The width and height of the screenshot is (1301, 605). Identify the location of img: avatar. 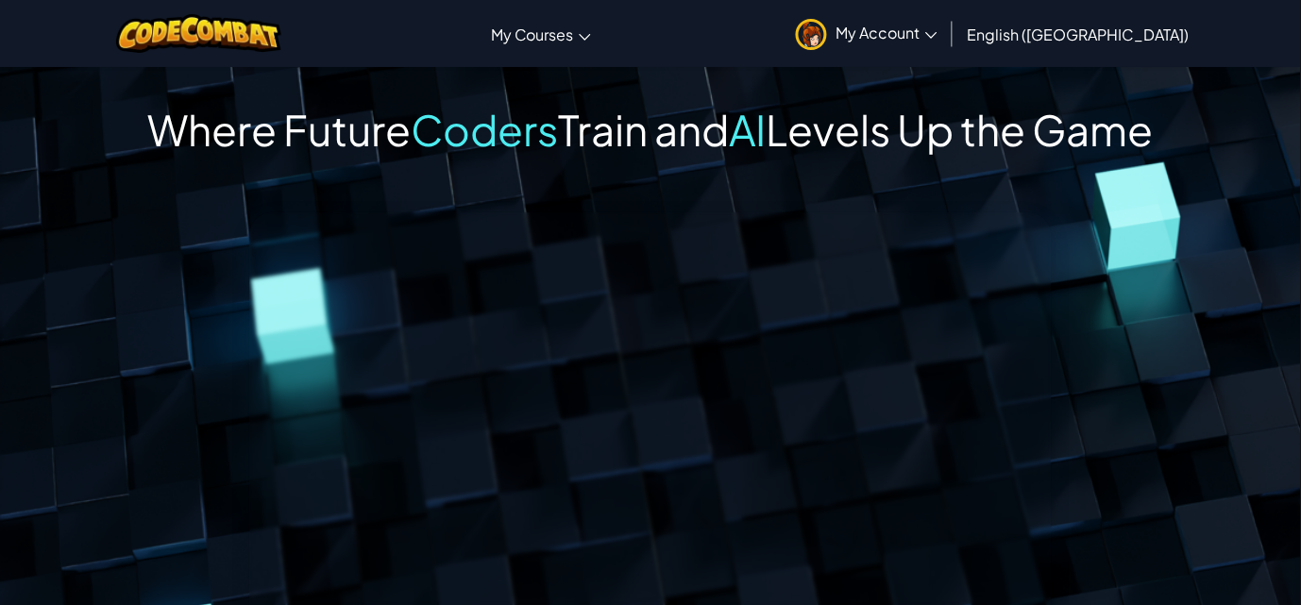
(811, 34).